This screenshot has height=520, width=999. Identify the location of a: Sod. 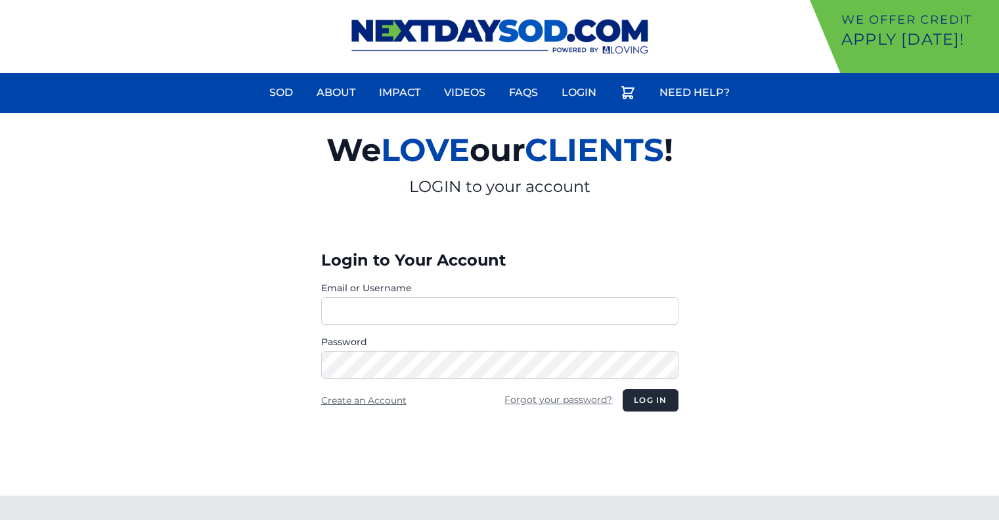
(281, 93).